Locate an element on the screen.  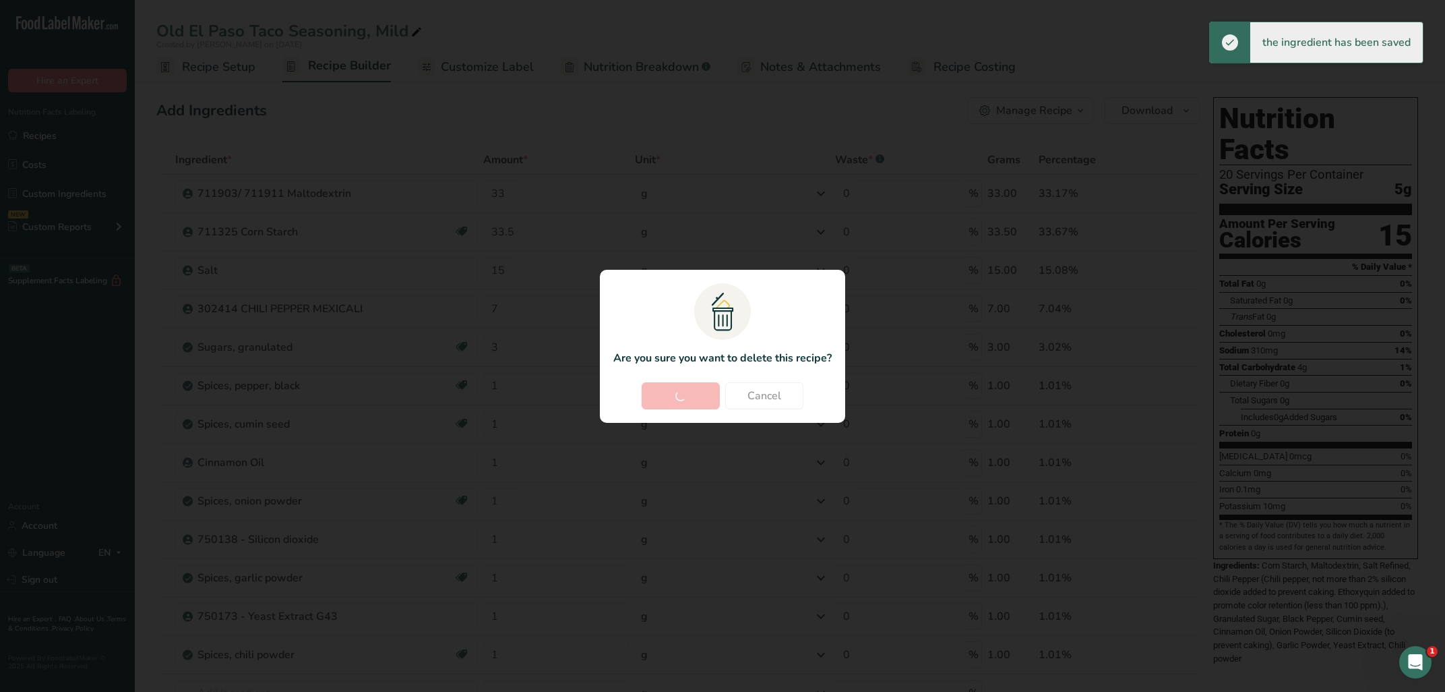
button: Cancel is located at coordinates (764, 396).